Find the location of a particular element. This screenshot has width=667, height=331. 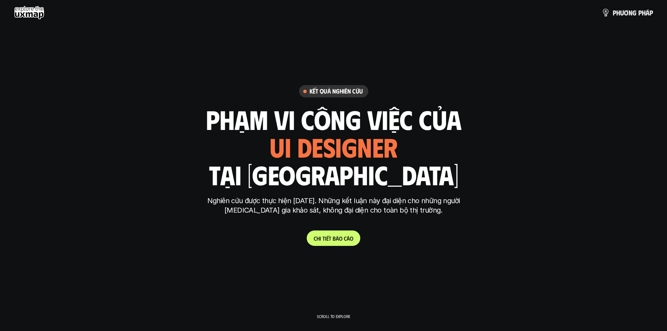

span: b is located at coordinates (334, 238).